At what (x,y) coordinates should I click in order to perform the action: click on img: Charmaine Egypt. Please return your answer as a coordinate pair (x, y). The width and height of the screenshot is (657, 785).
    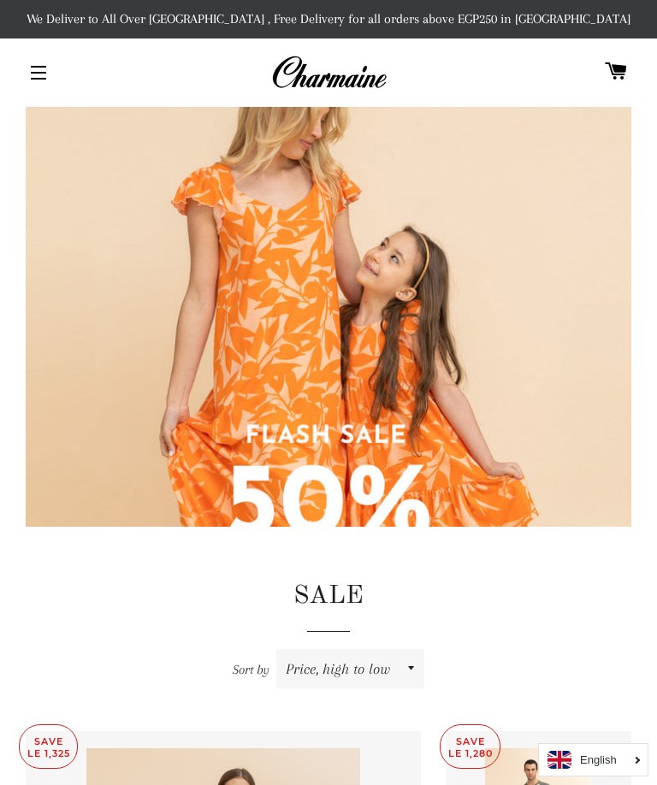
    Looking at the image, I should click on (328, 73).